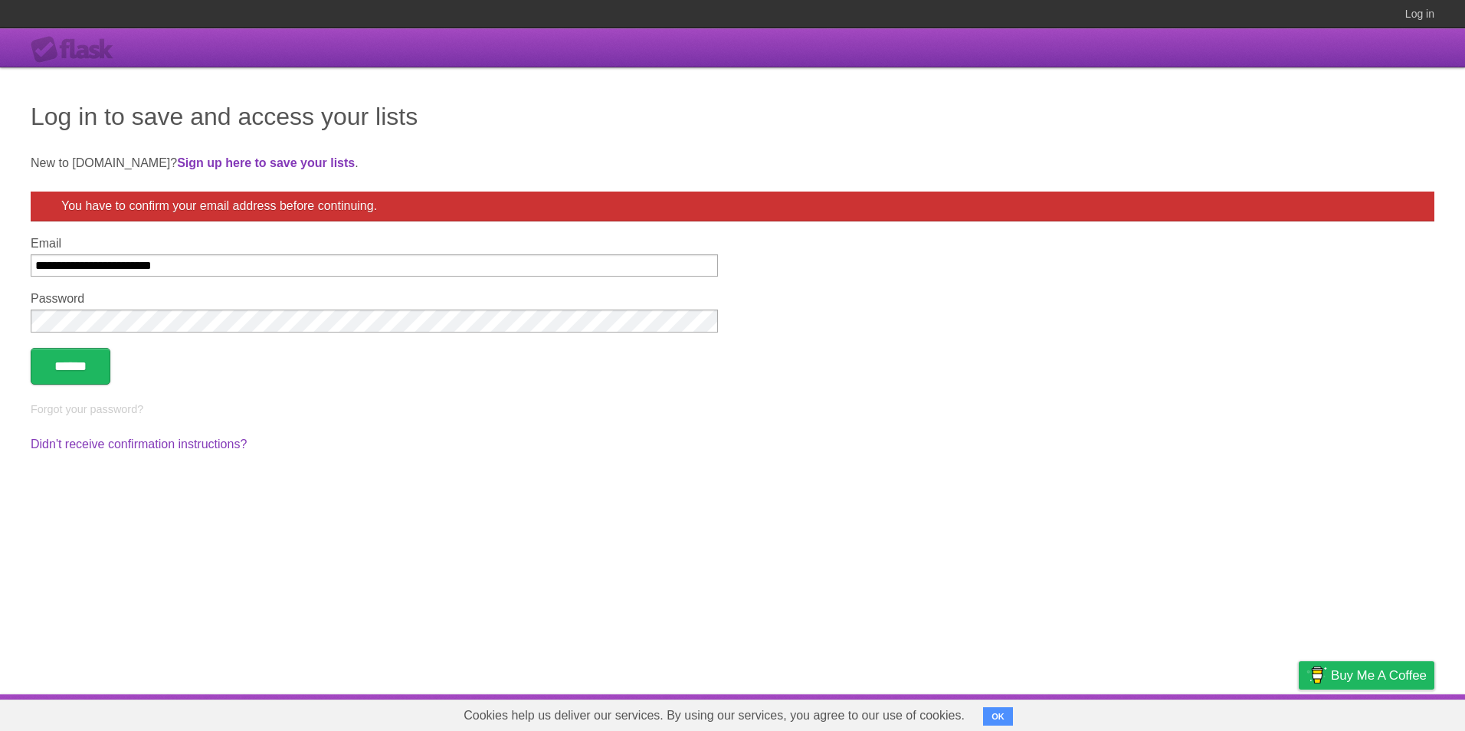 This screenshot has height=731, width=1465. Describe the element at coordinates (266, 162) in the screenshot. I see `strong: Sign up here to save your lists` at that location.